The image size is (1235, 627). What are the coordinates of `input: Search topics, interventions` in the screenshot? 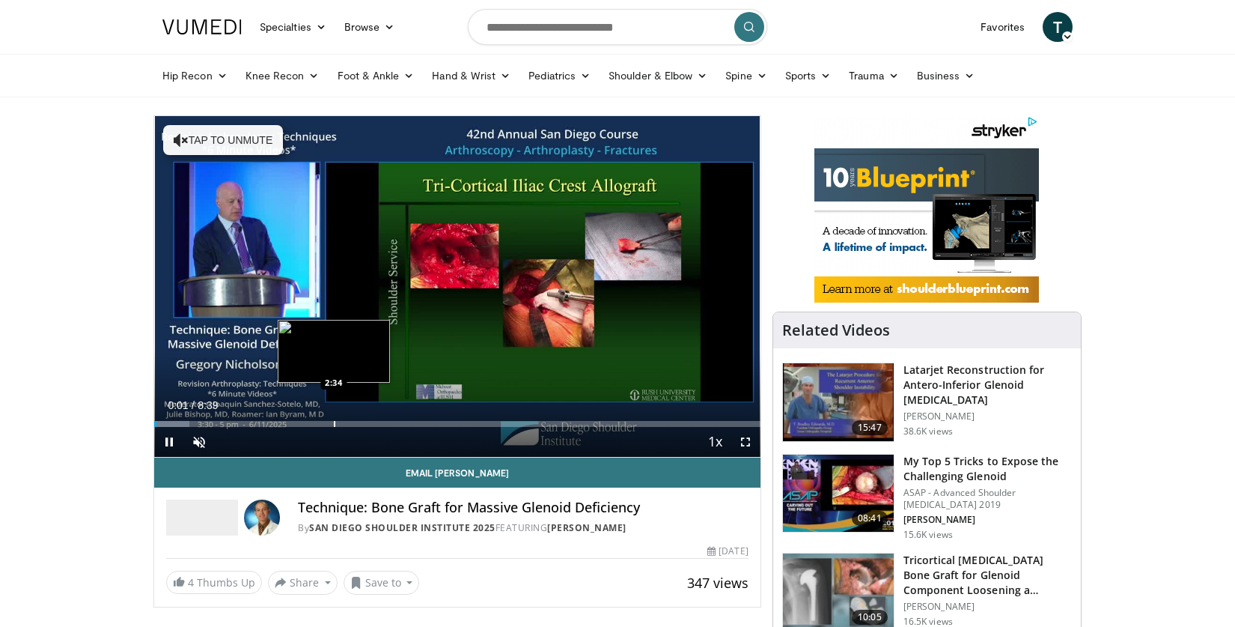 It's located at (618, 27).